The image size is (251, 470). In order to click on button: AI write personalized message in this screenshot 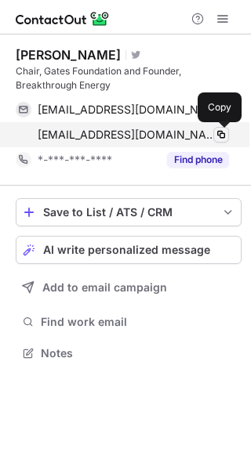, I will do `click(128, 250)`.